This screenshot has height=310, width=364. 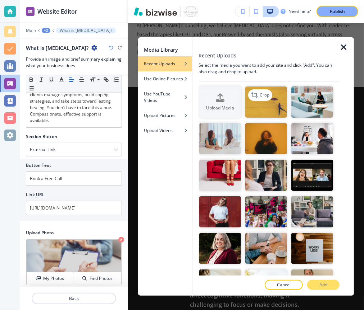 What do you see at coordinates (163, 79) in the screenshot?
I see `h4: Use Online Pictures` at bounding box center [163, 79].